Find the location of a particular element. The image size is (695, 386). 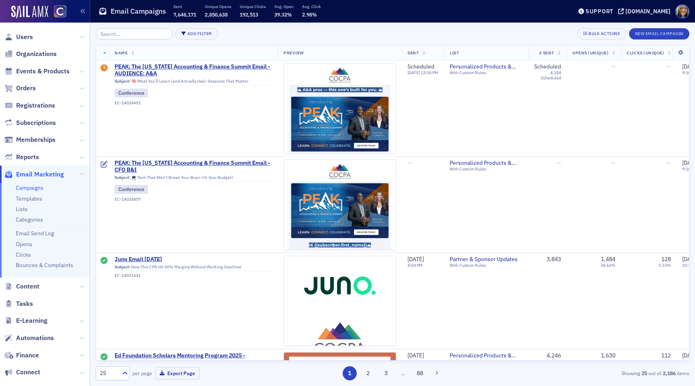

img: email-preview-2237.jpeg is located at coordinates (340, 196).